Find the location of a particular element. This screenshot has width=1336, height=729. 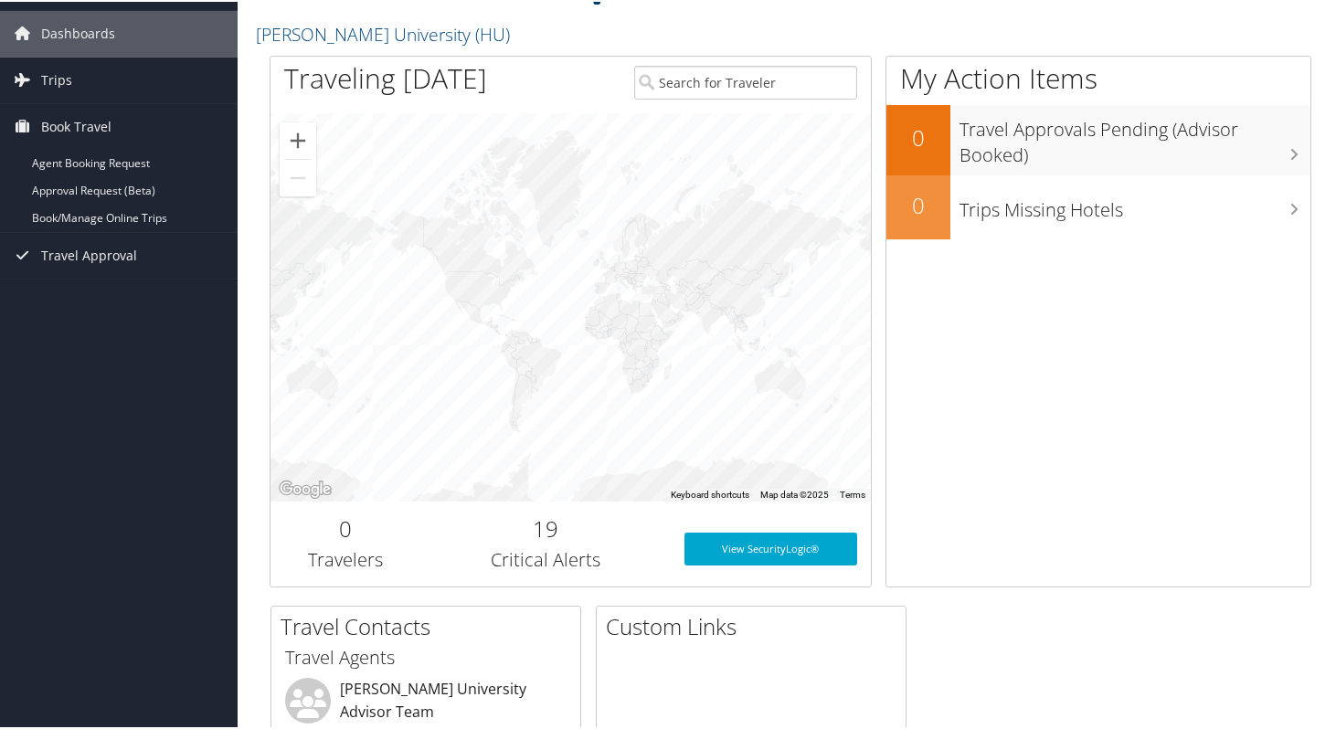

a: Open this area in Google Maps (opens a new window) is located at coordinates (305, 488).